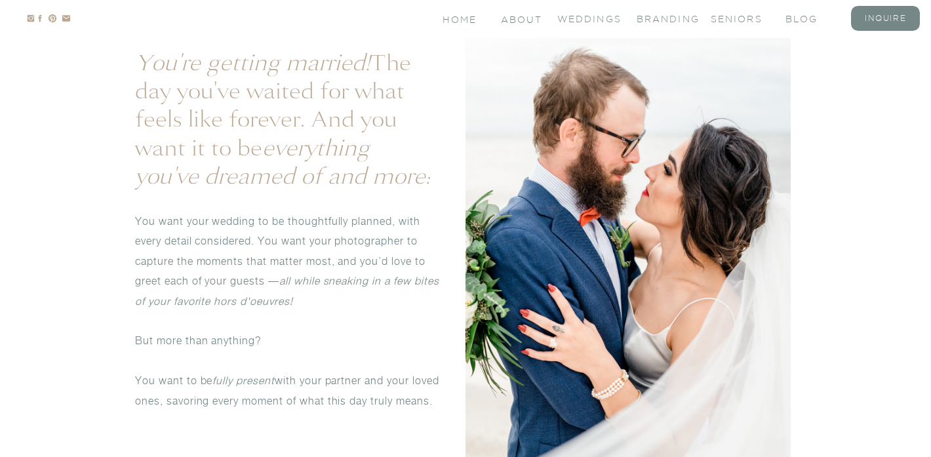  Describe the element at coordinates (243, 380) in the screenshot. I see `i: fully present` at that location.